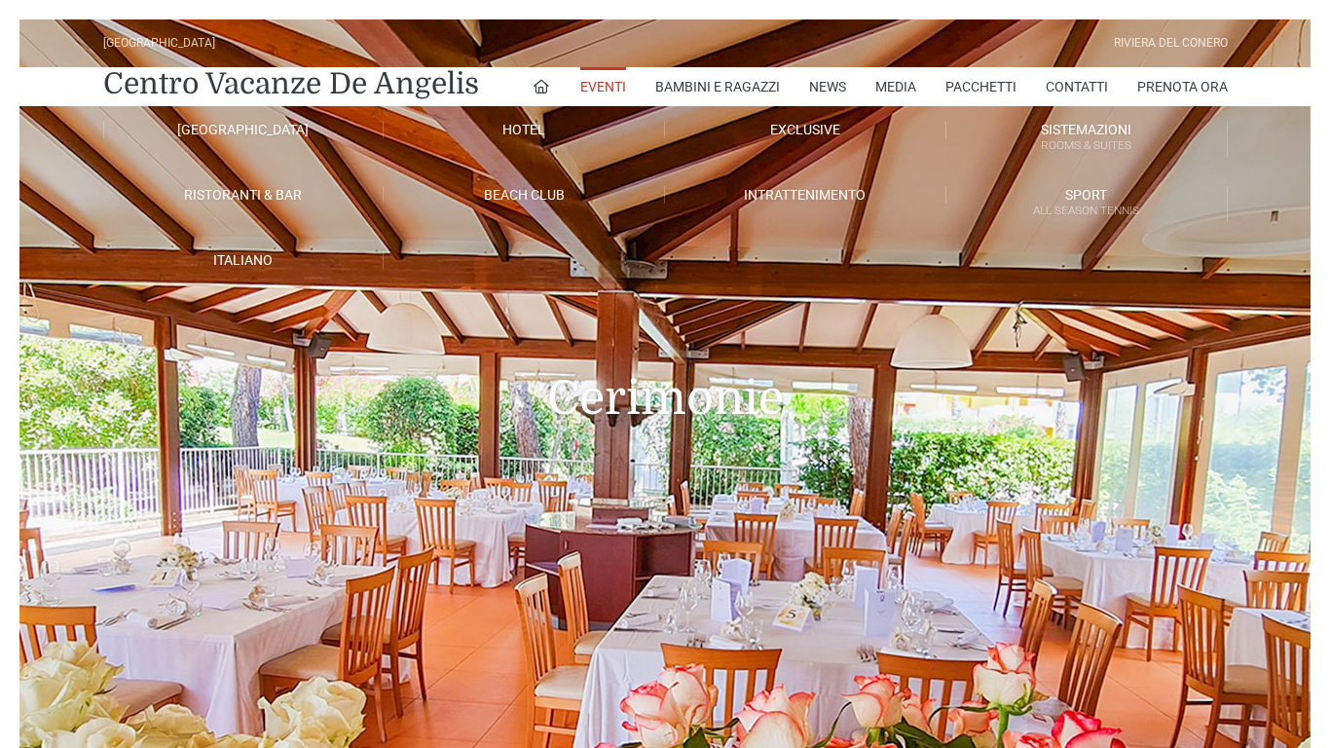 Image resolution: width=1330 pixels, height=748 pixels. Describe the element at coordinates (1182, 87) in the screenshot. I see `a: Prenota Ora` at that location.